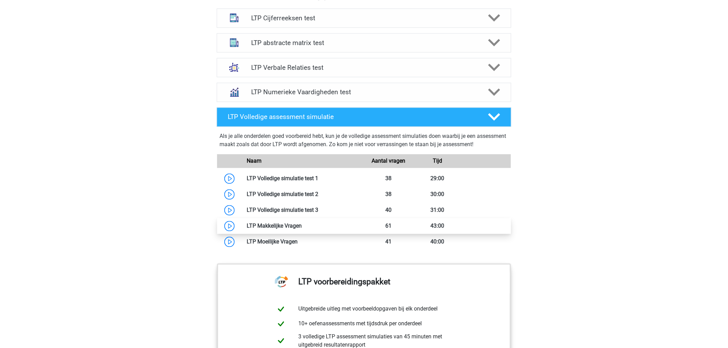 The width and height of the screenshot is (728, 348). Describe the element at coordinates (352, 117) in the screenshot. I see `h4: LTP Volledige assessment simulatie` at that location.